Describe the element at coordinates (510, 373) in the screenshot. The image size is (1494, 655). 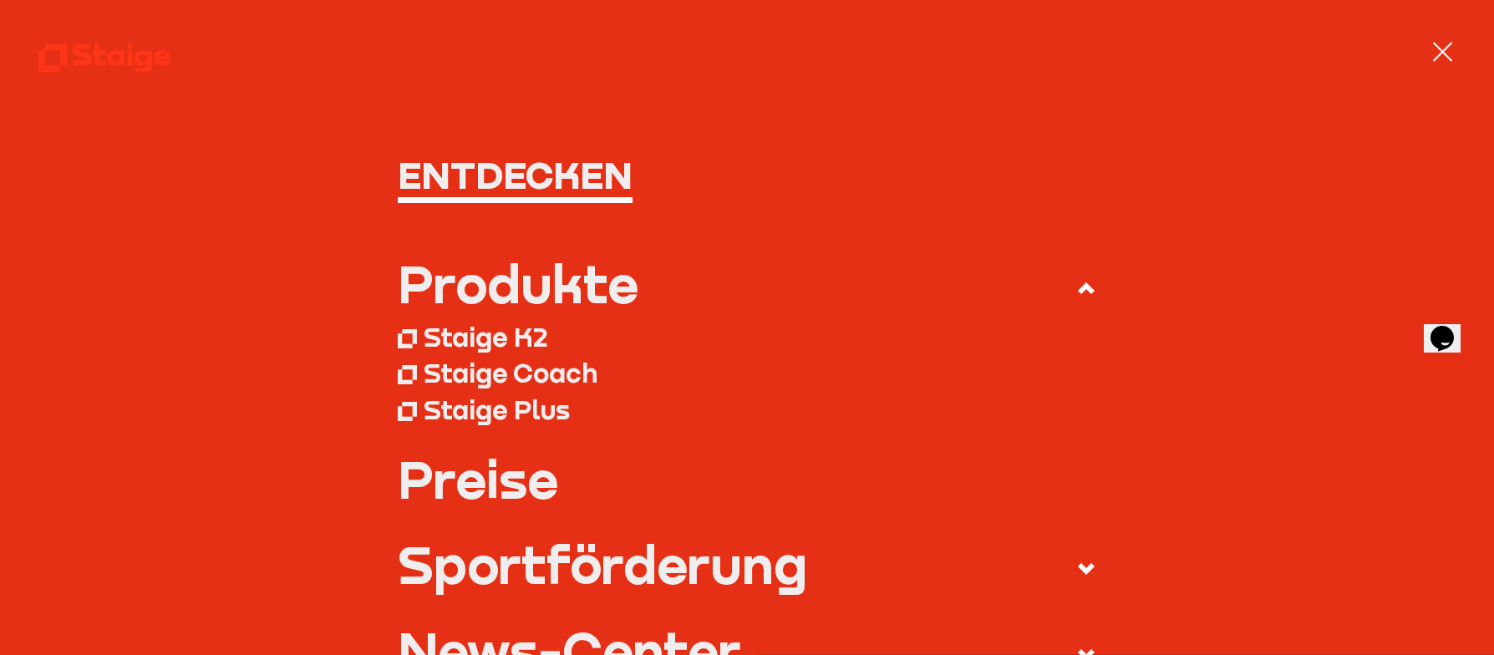
I see `div: Staige Coach` at that location.